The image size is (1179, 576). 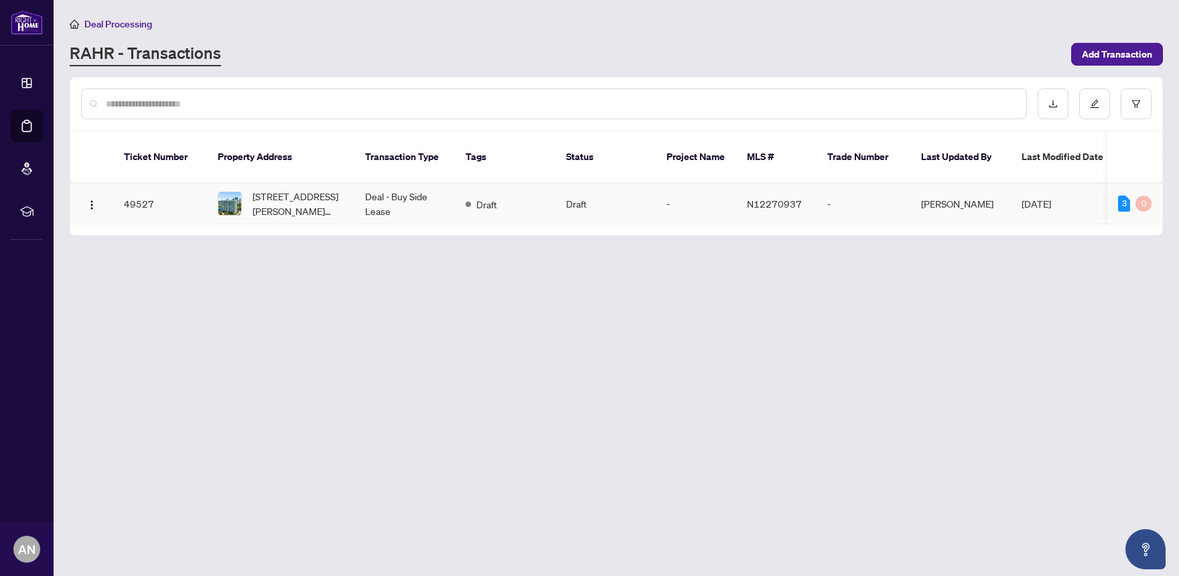 I want to click on th: Transaction Type, so click(x=405, y=157).